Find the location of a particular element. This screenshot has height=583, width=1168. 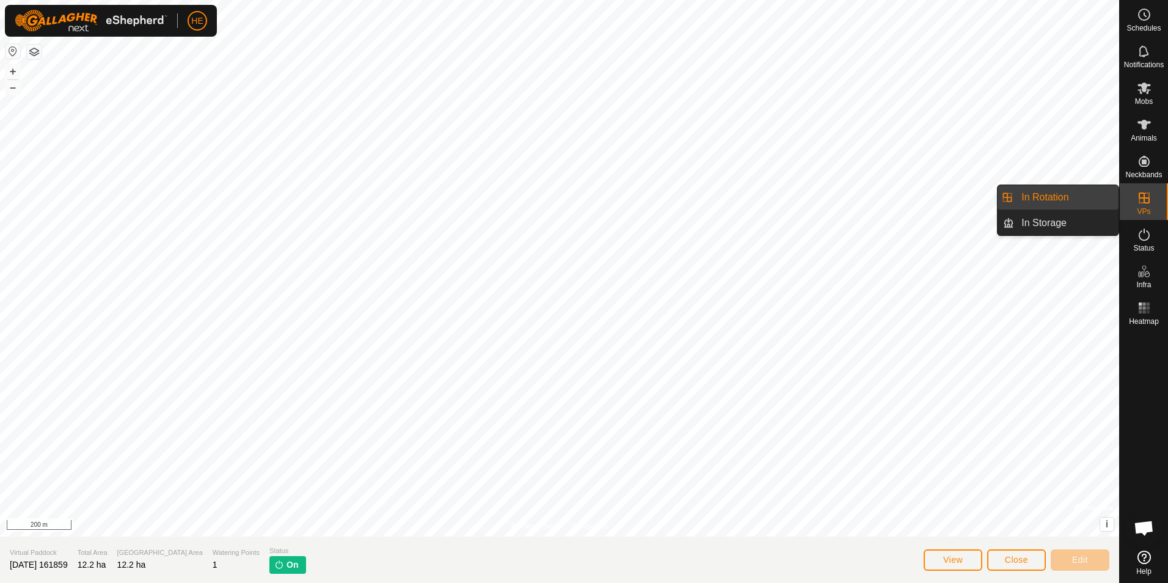

span: In Storage is located at coordinates (1044, 223).